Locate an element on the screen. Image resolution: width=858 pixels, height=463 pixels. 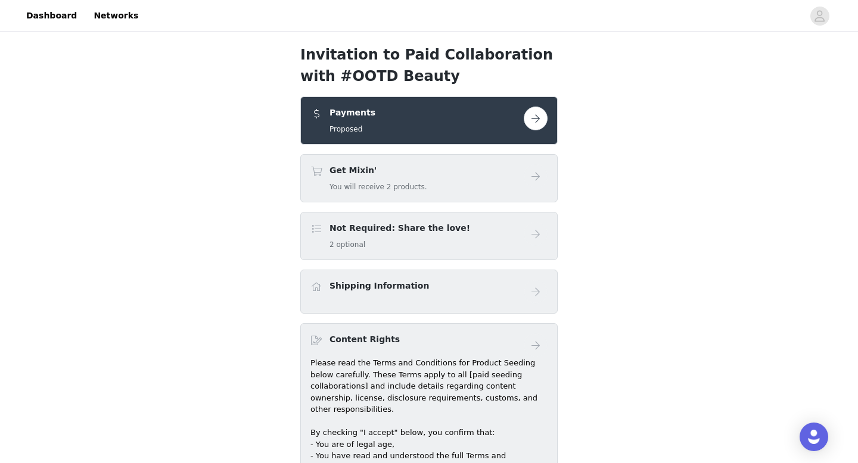
h4: Content Rights is located at coordinates (365, 340).